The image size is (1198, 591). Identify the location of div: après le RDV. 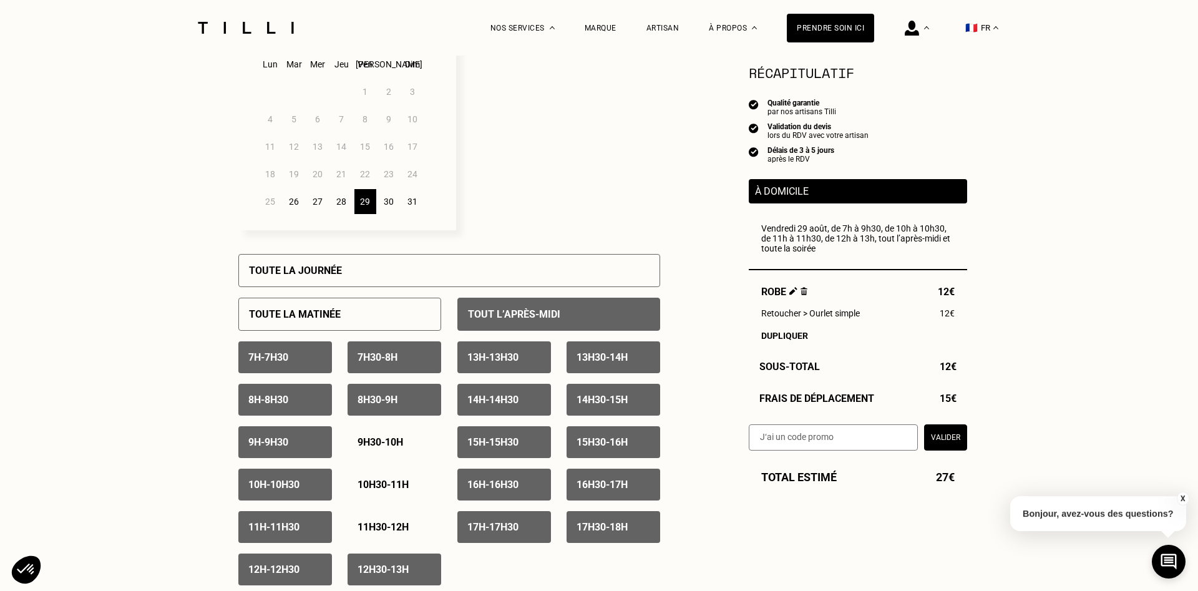
(801, 159).